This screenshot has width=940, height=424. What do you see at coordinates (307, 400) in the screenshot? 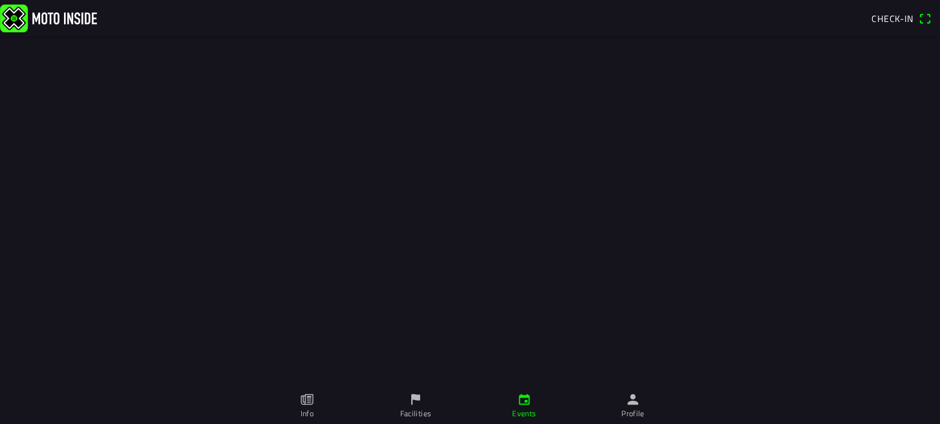
I see `ion-icon: paper` at bounding box center [307, 400].